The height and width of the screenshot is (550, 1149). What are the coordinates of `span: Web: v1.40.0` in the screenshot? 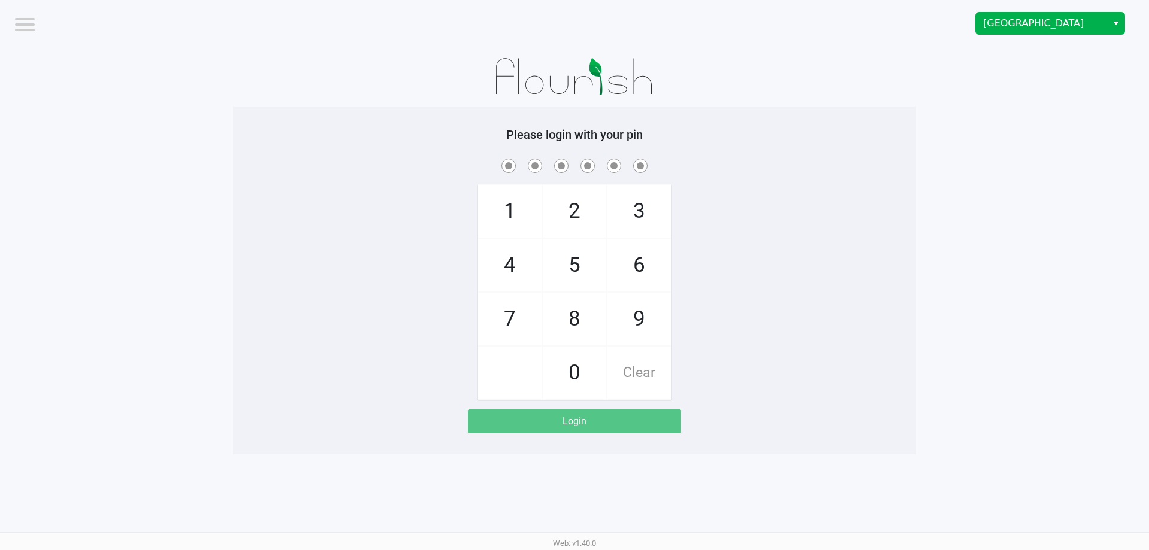 It's located at (574, 543).